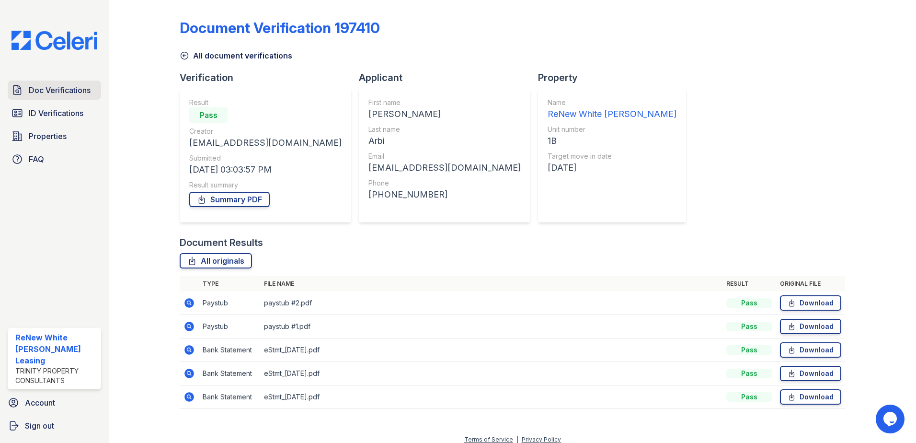  Describe the element at coordinates (491, 326) in the screenshot. I see `td: paystub #1.pdf` at that location.